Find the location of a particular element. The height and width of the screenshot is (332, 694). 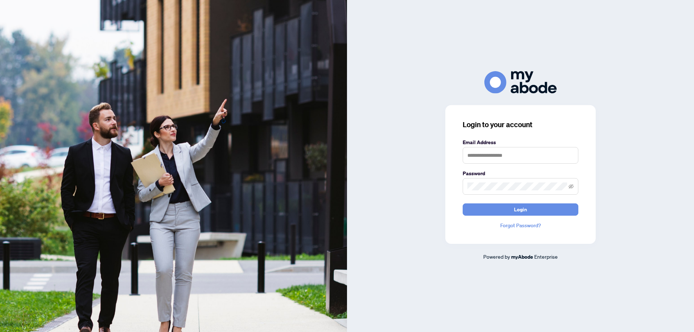

label: Email Address is located at coordinates (521, 142).